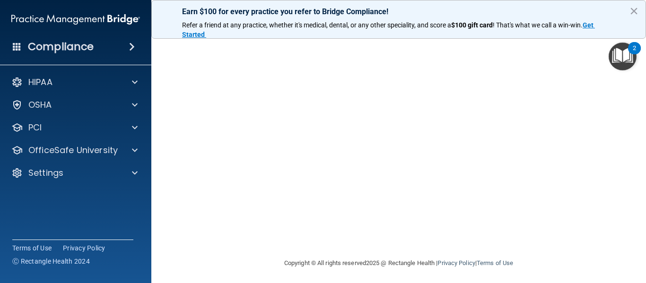 This screenshot has height=283, width=646. What do you see at coordinates (60, 47) in the screenshot?
I see `h4: Compliance` at bounding box center [60, 47].